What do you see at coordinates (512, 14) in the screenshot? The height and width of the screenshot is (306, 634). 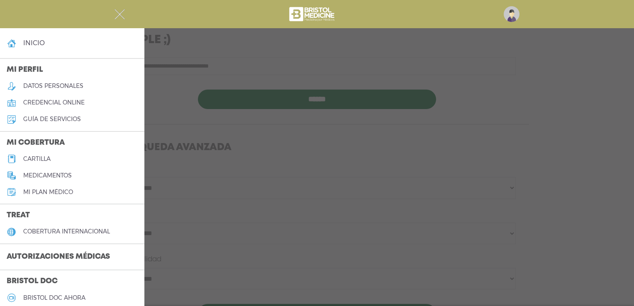 I see `img: profile-placeholder.svg` at bounding box center [512, 14].